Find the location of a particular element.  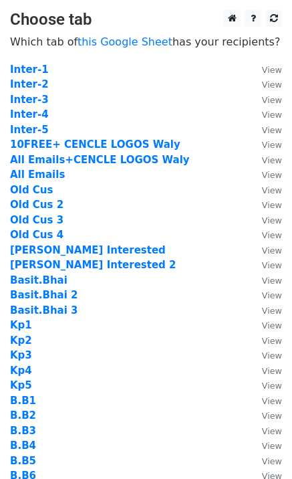

strong: Inter-5 is located at coordinates (29, 130).